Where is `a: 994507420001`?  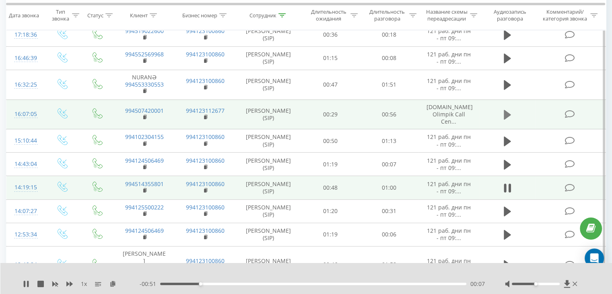 a: 994507420001 is located at coordinates (144, 110).